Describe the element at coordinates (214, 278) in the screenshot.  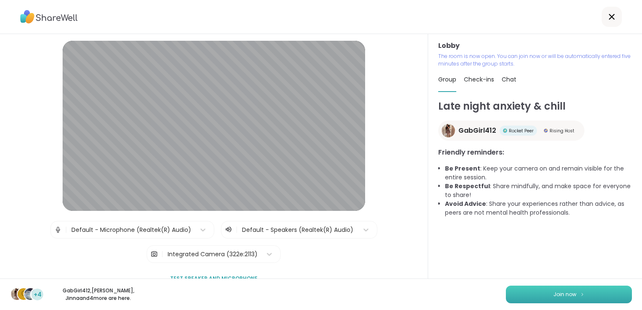
I see `span: Test speaker and microphone` at that location.